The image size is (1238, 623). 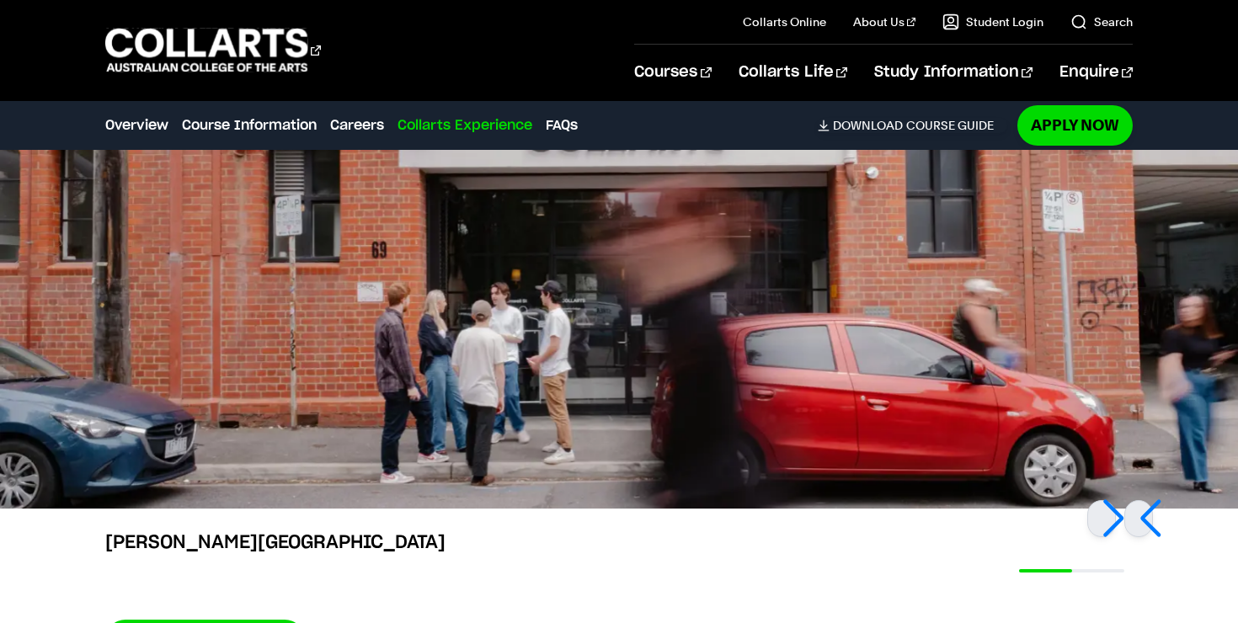 What do you see at coordinates (953, 72) in the screenshot?
I see `a: Study Information` at bounding box center [953, 72].